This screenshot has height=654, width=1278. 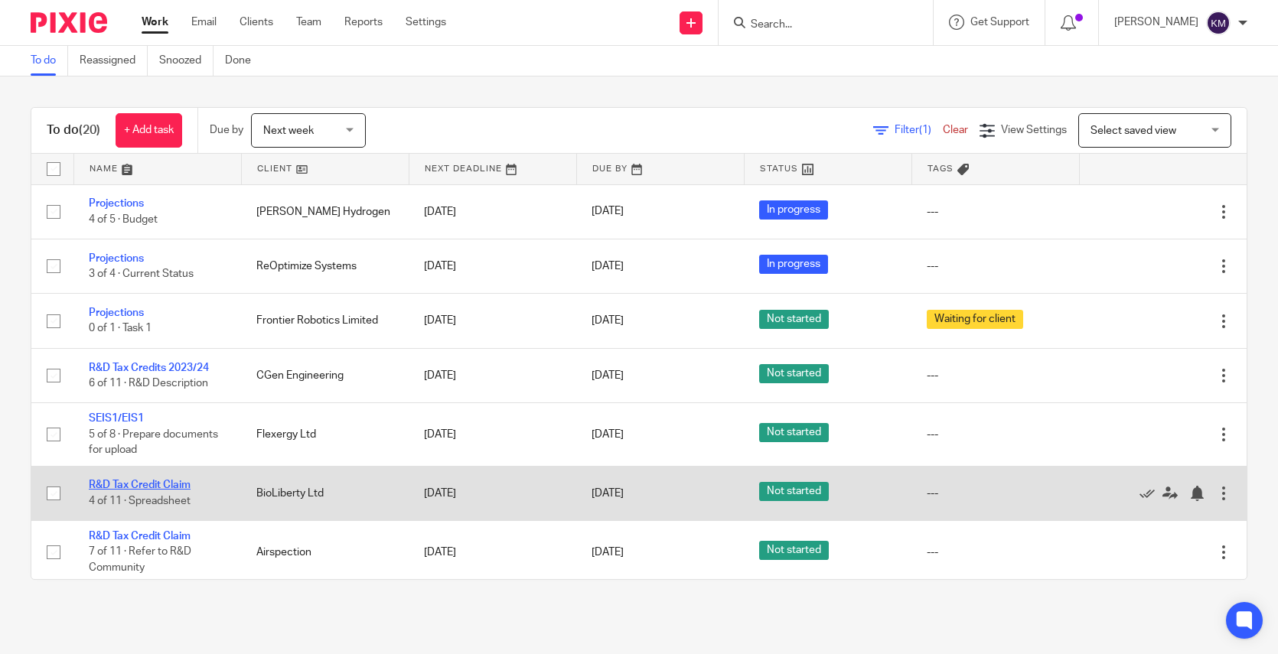 I want to click on img: svg%3E, so click(x=1218, y=23).